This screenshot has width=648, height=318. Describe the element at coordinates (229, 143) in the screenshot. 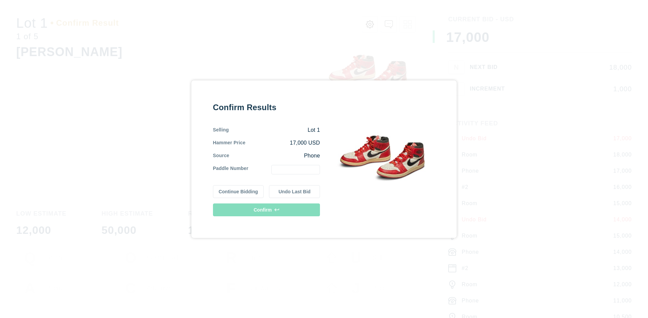

I see `div: Hammer Price` at that location.